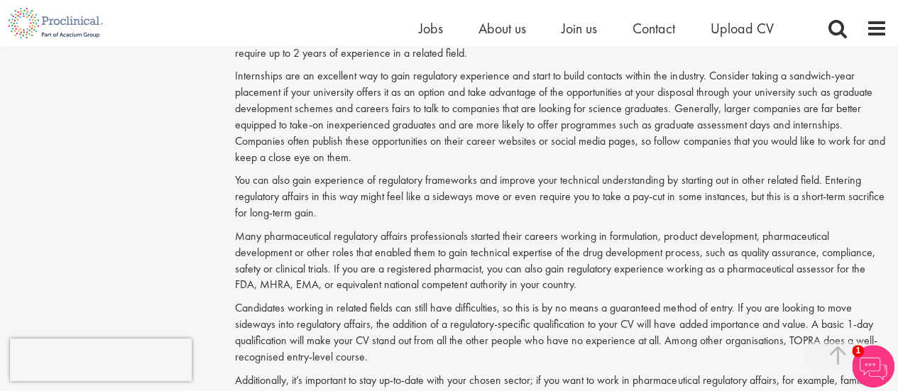 The width and height of the screenshot is (898, 391). What do you see at coordinates (502, 28) in the screenshot?
I see `a: About us` at bounding box center [502, 28].